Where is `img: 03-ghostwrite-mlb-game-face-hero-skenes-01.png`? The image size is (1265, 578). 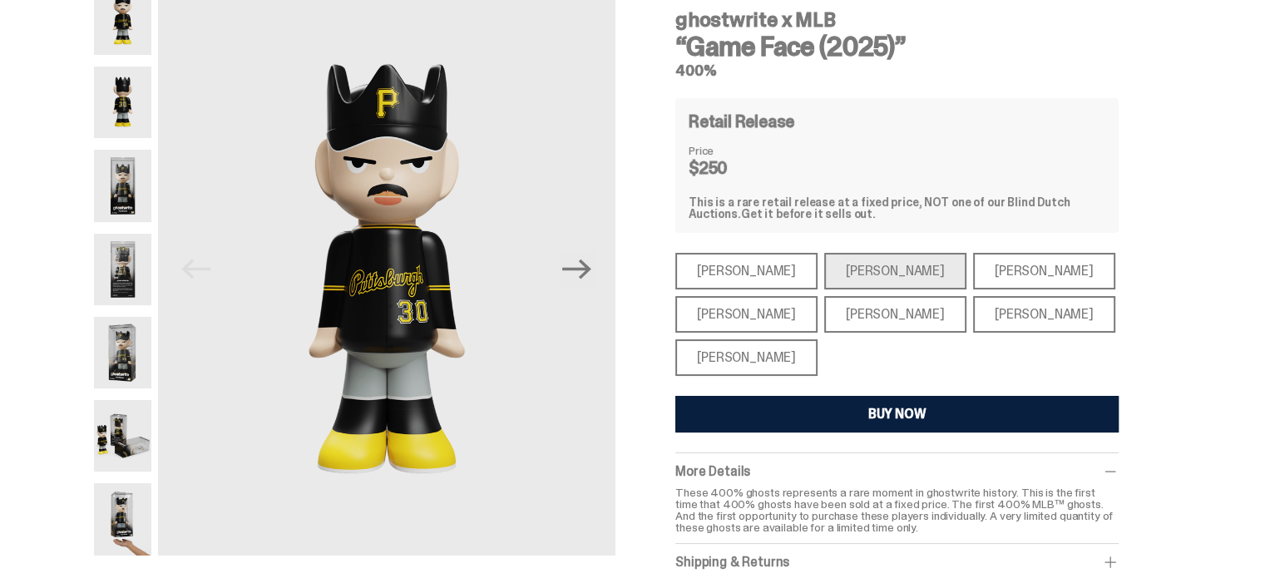 img: 03-ghostwrite-mlb-game-face-hero-skenes-01.png is located at coordinates (122, 186).